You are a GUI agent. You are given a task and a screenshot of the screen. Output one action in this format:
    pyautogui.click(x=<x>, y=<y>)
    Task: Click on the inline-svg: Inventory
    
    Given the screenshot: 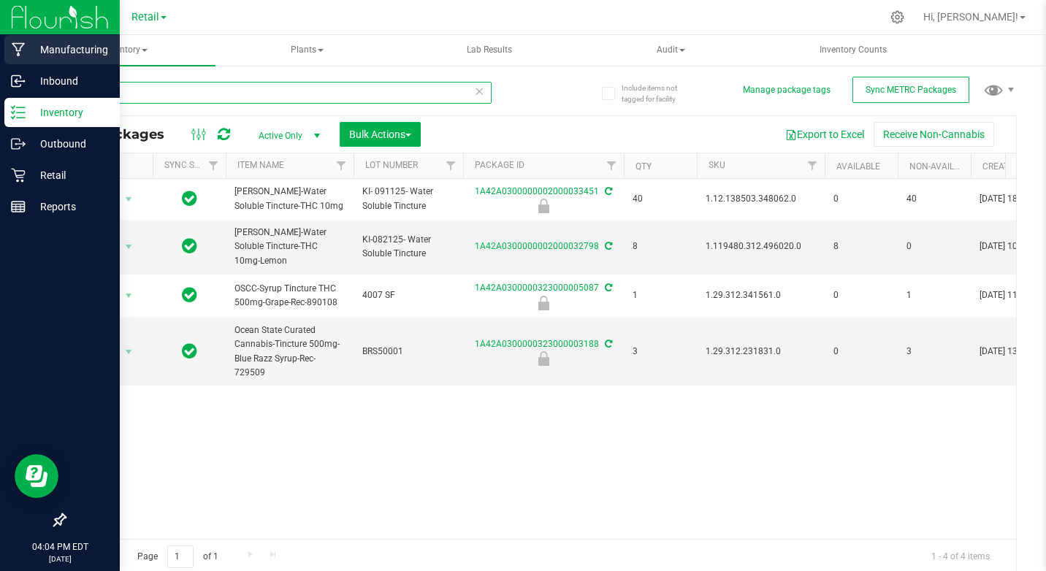 What is the action you would take?
    pyautogui.click(x=18, y=113)
    